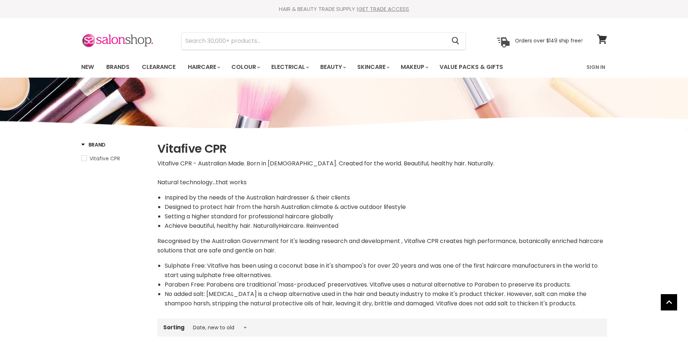 Image resolution: width=688 pixels, height=346 pixels. What do you see at coordinates (105, 158) in the screenshot?
I see `span: Vitafive CPR` at bounding box center [105, 158].